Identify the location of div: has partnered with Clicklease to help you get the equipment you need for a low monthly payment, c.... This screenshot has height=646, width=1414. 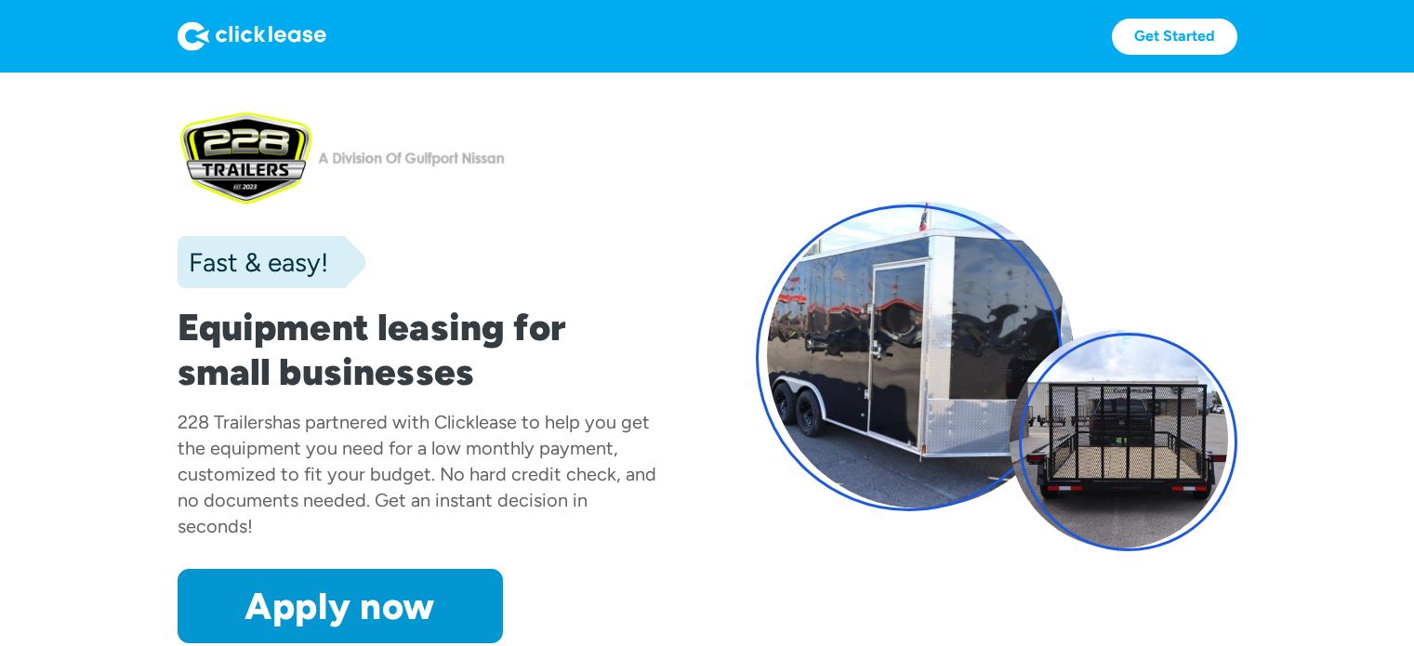
(416, 474).